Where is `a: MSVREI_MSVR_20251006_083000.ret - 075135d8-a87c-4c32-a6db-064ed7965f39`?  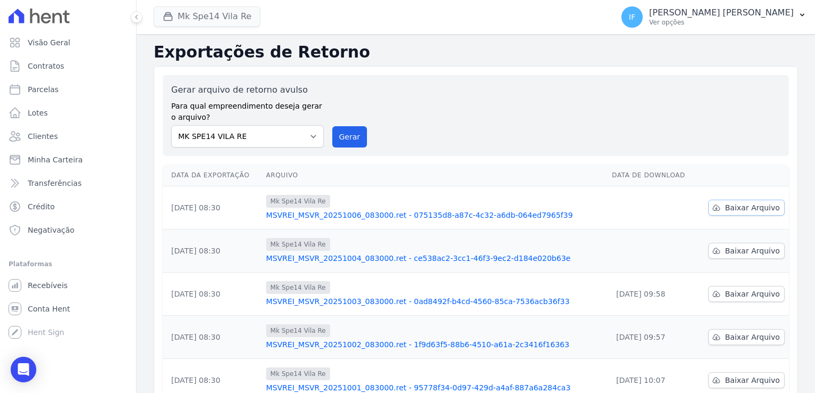
a: MSVREI_MSVR_20251006_083000.ret - 075135d8-a87c-4c32-a6db-064ed7965f39 is located at coordinates (434, 215).